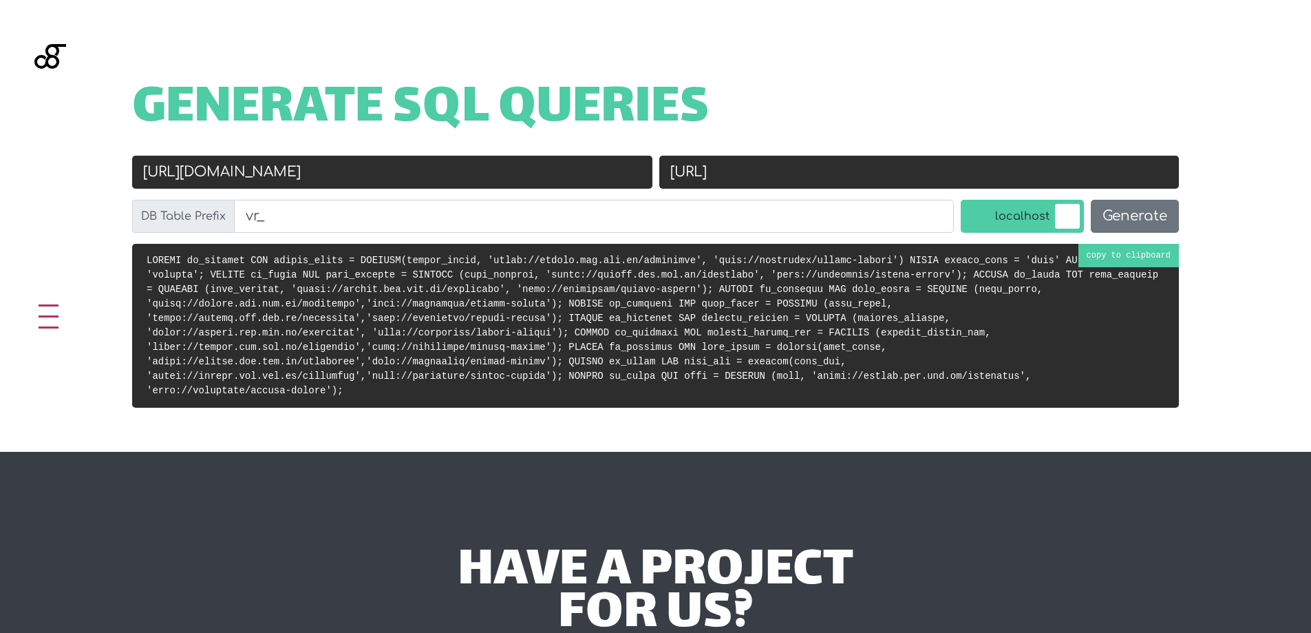 The width and height of the screenshot is (1311, 633). I want to click on span: Generate SQL Queries, so click(421, 109).